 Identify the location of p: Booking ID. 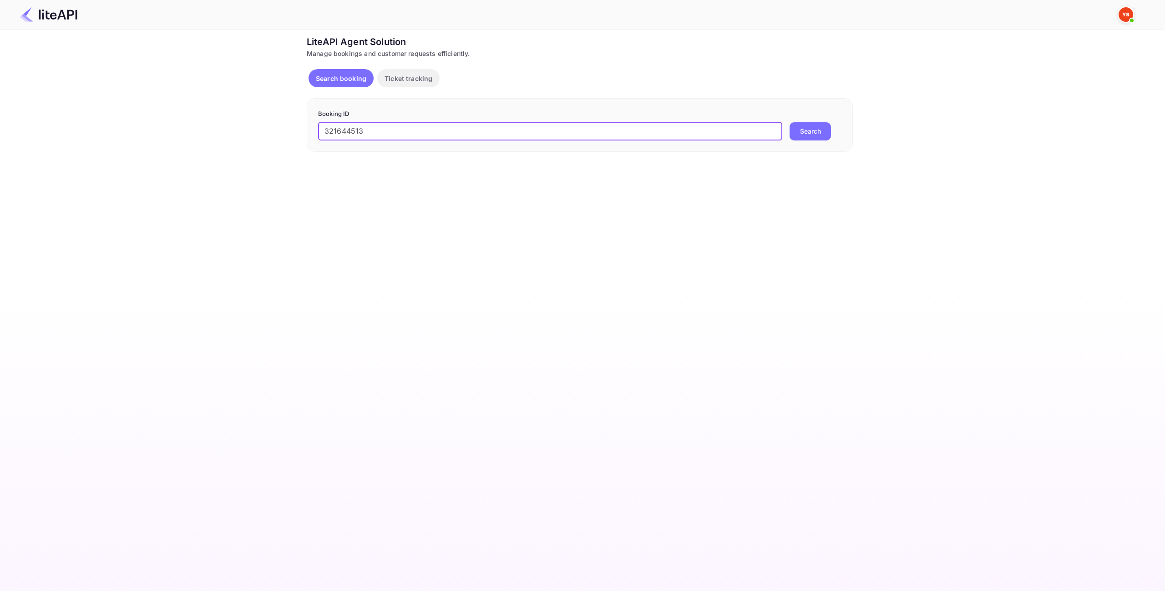
(580, 114).